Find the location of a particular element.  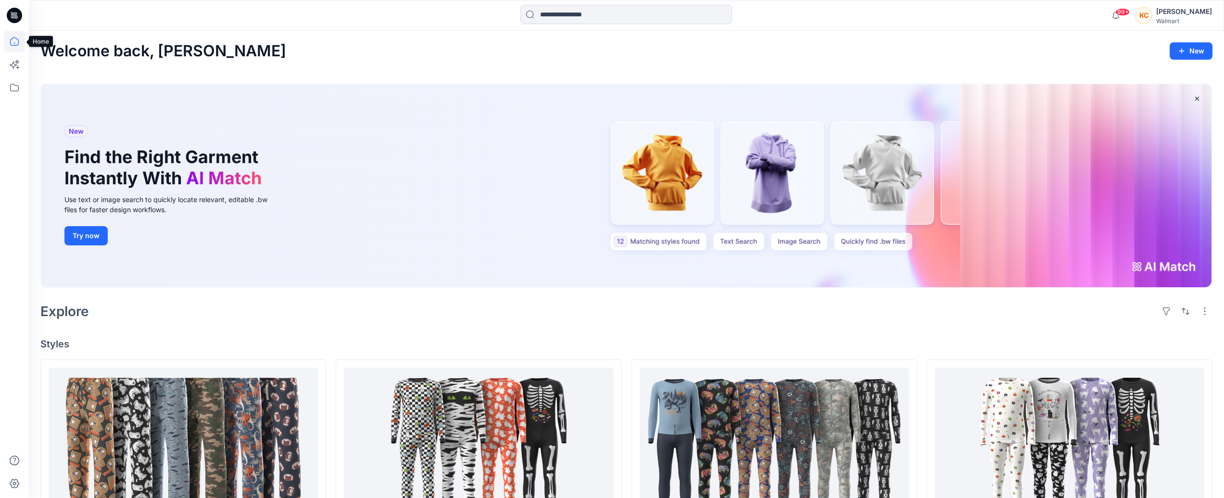

button: New is located at coordinates (1191, 51).